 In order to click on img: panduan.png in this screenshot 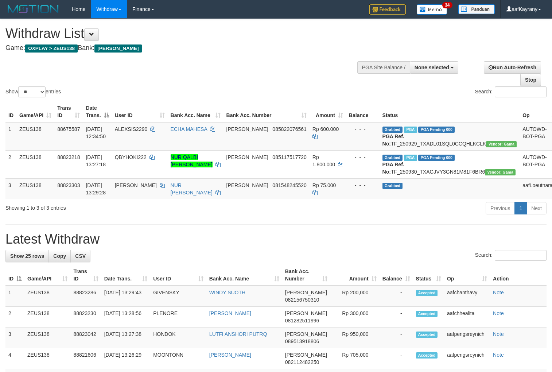, I will do `click(477, 9)`.